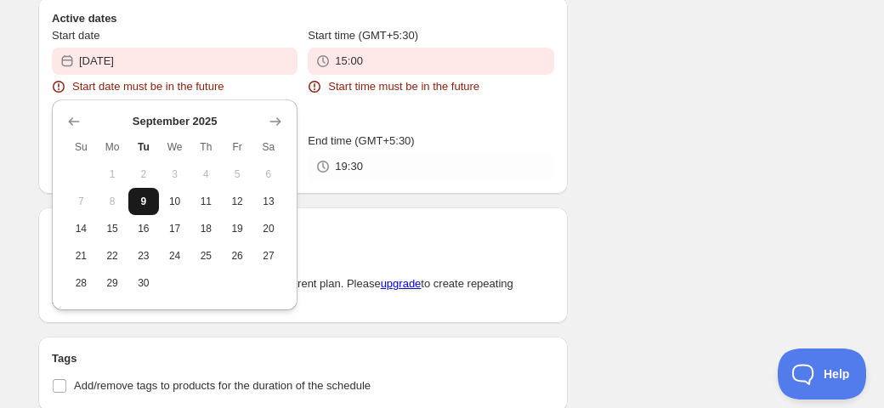 This screenshot has width=884, height=408. Describe the element at coordinates (81, 202) in the screenshot. I see `button: Sunday September 7 2025` at that location.